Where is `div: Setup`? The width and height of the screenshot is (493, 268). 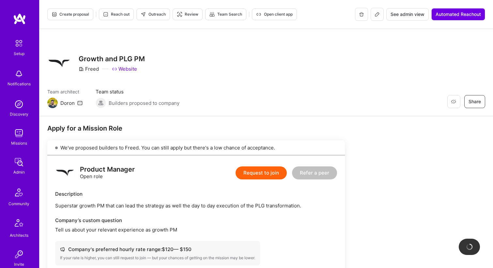 div: Setup is located at coordinates (19, 53).